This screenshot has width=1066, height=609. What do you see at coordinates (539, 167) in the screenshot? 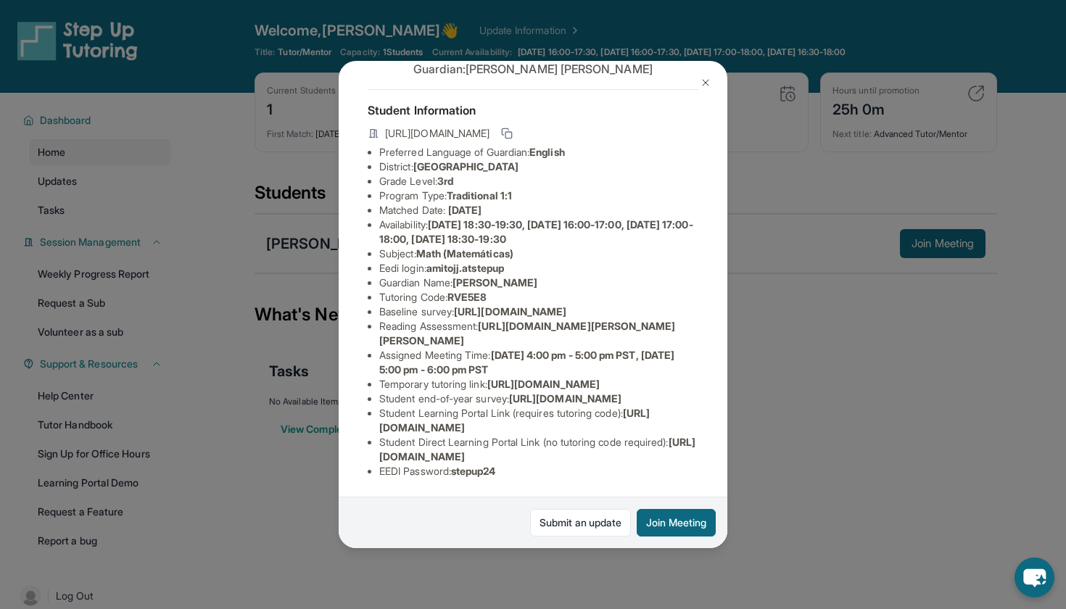
I see `li: District:` at bounding box center [539, 167].